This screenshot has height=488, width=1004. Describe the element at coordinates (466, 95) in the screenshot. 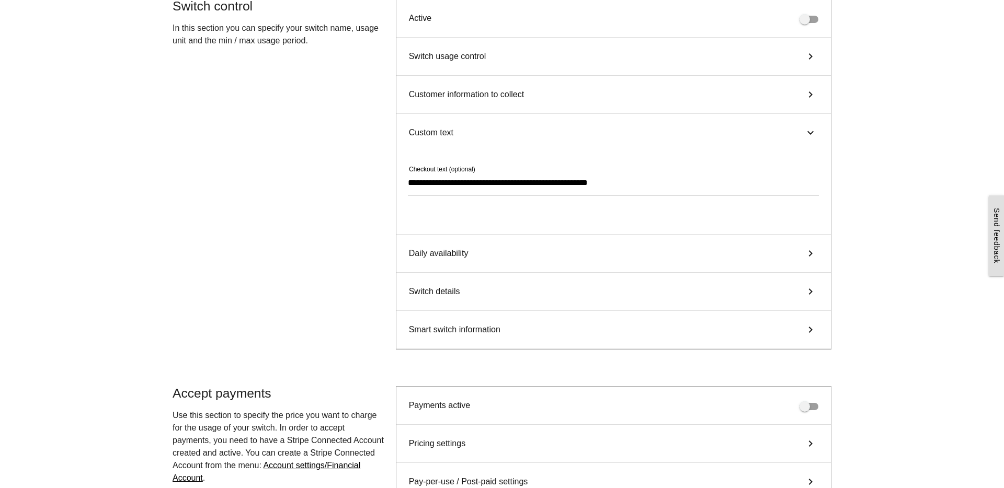

I see `span: Customer information to collect` at that location.